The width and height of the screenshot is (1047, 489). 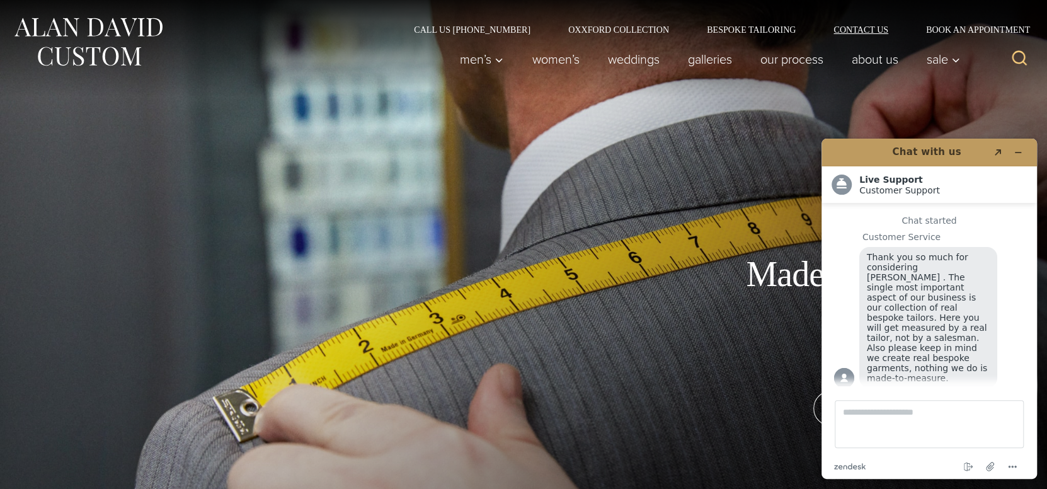 What do you see at coordinates (179, 338) in the screenshot?
I see `button: Attach file` at bounding box center [179, 338].